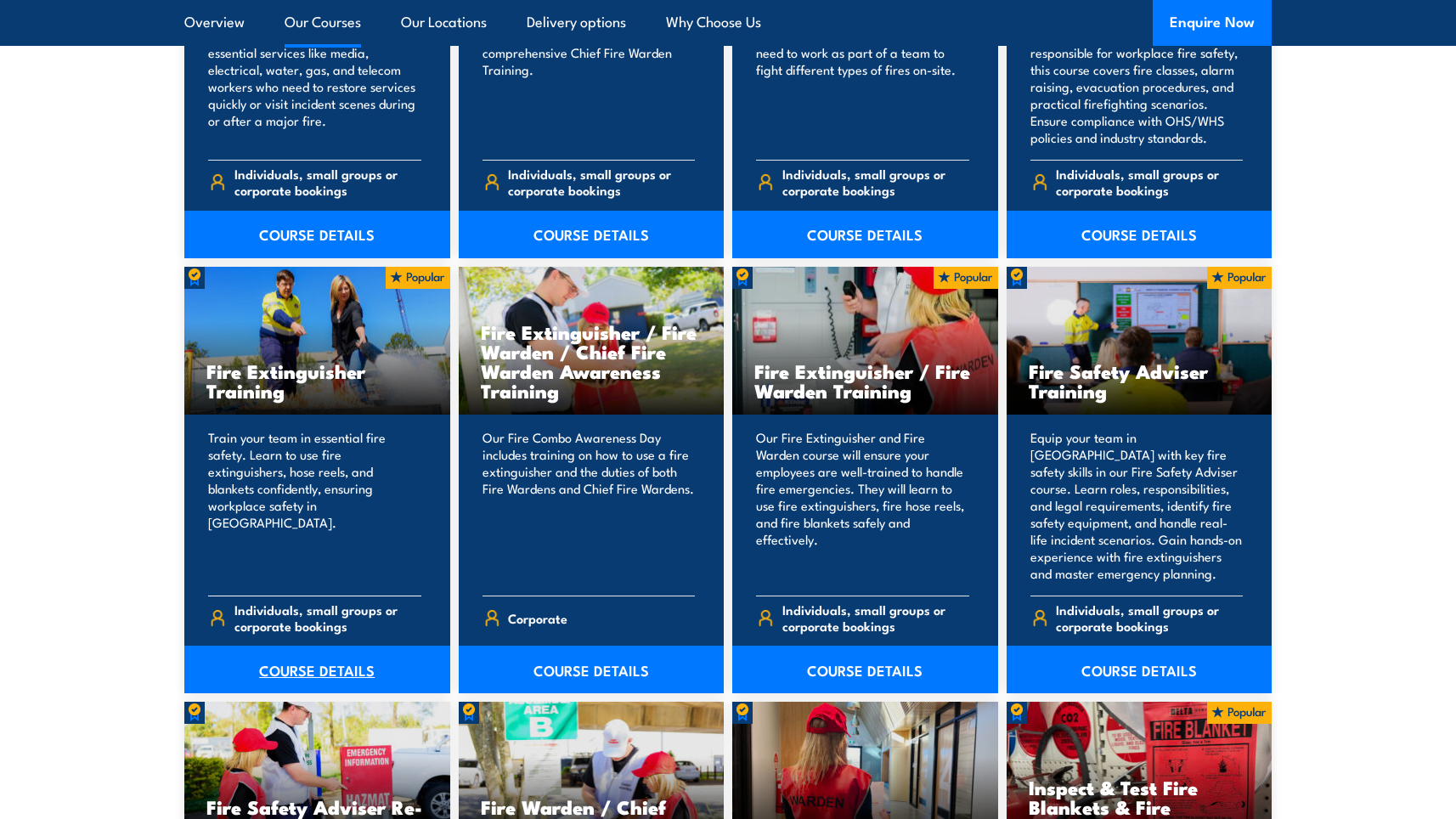 This screenshot has height=819, width=1456. What do you see at coordinates (1140, 380) in the screenshot?
I see `h3: Fire Safety Adviser Training` at bounding box center [1140, 380].